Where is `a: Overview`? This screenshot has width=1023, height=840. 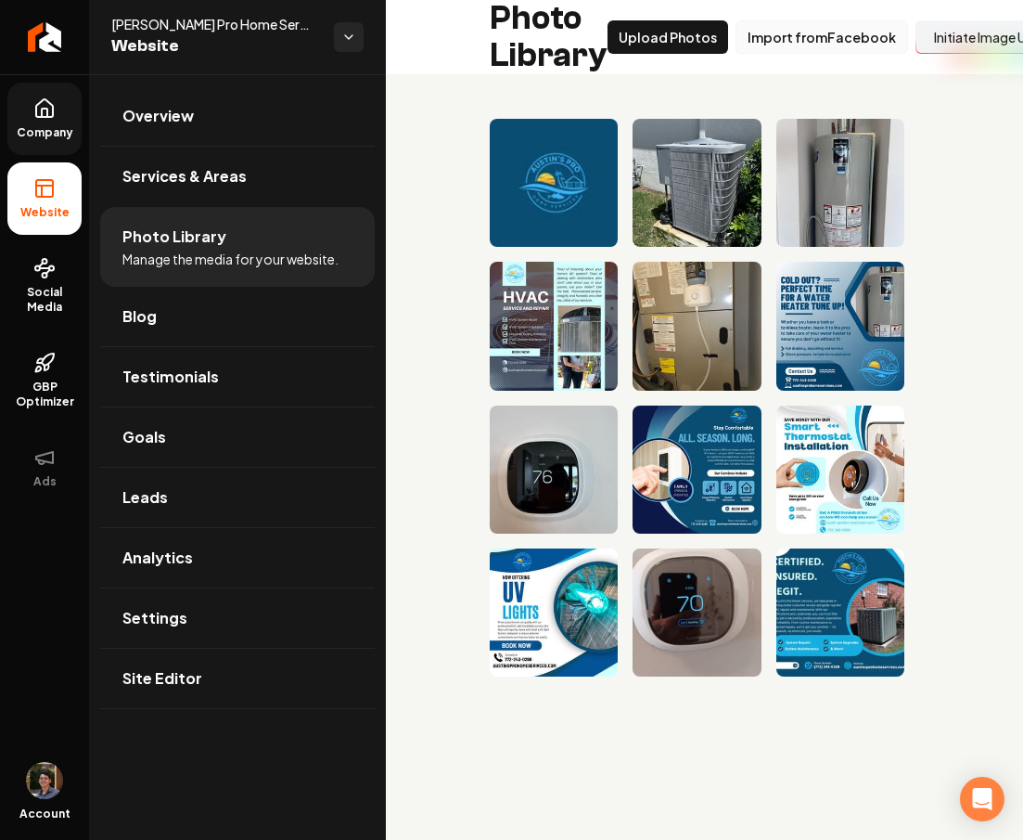 a: Overview is located at coordinates (238, 116).